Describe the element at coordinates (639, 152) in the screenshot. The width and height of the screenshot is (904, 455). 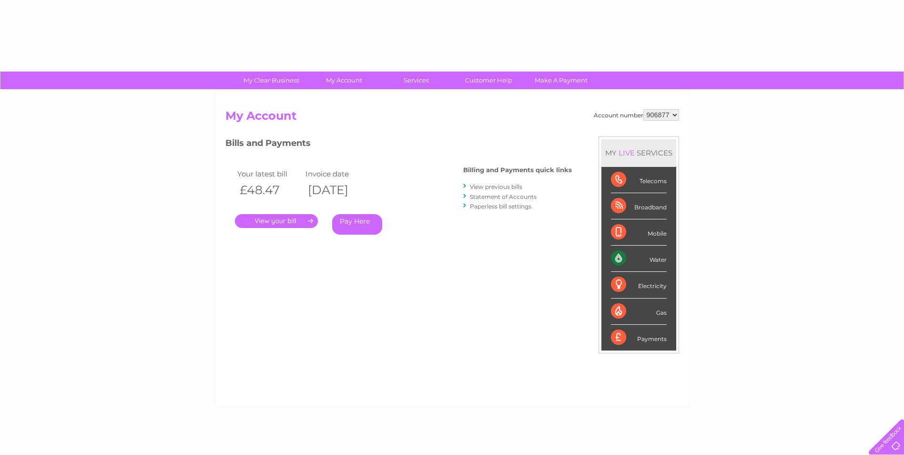
I see `div: MY SERVICES` at that location.